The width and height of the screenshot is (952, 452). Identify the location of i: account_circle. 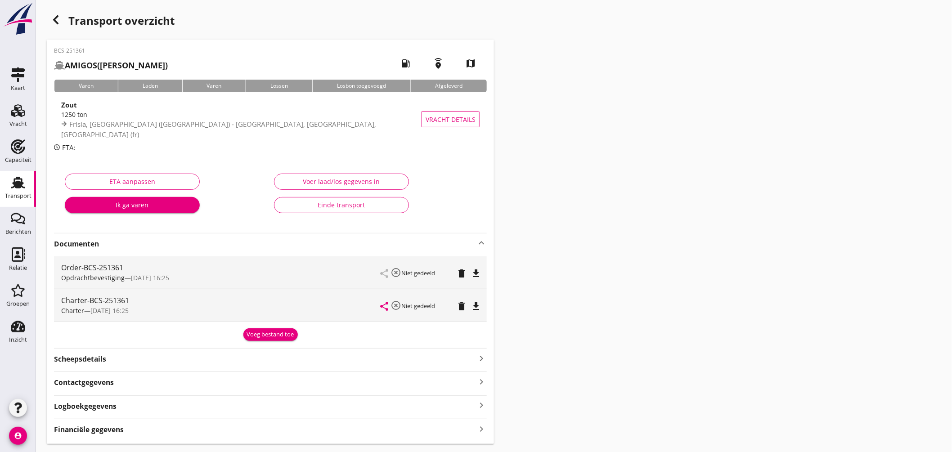
(18, 436).